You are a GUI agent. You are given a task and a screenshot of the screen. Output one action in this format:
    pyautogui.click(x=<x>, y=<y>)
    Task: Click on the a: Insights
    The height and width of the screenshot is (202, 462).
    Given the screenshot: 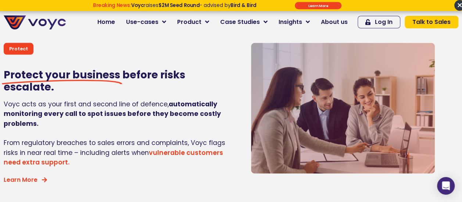 What is the action you would take?
    pyautogui.click(x=294, y=22)
    